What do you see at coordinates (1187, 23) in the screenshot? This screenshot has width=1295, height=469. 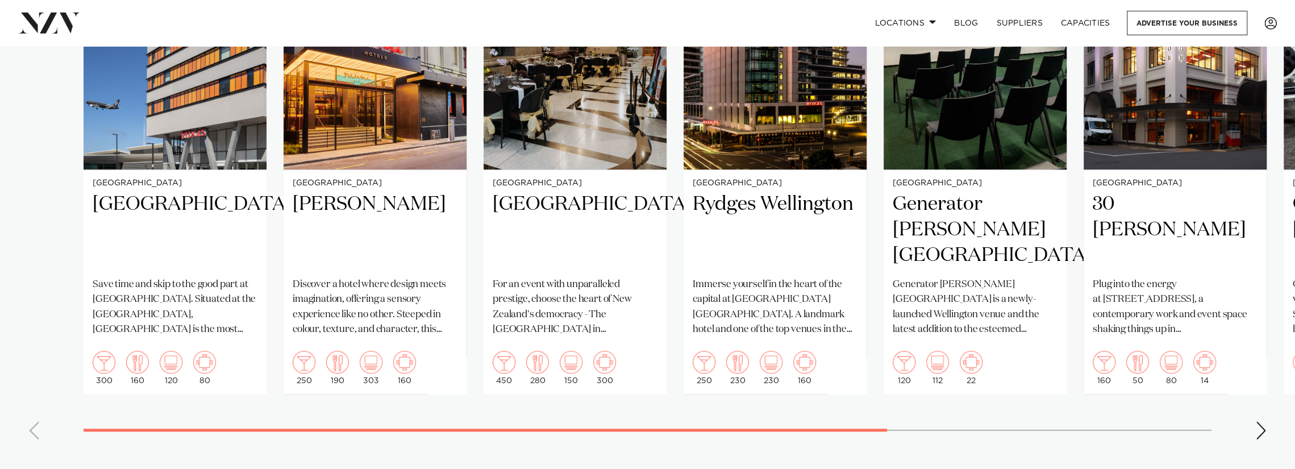 I see `a: Advertise your business` at bounding box center [1187, 23].